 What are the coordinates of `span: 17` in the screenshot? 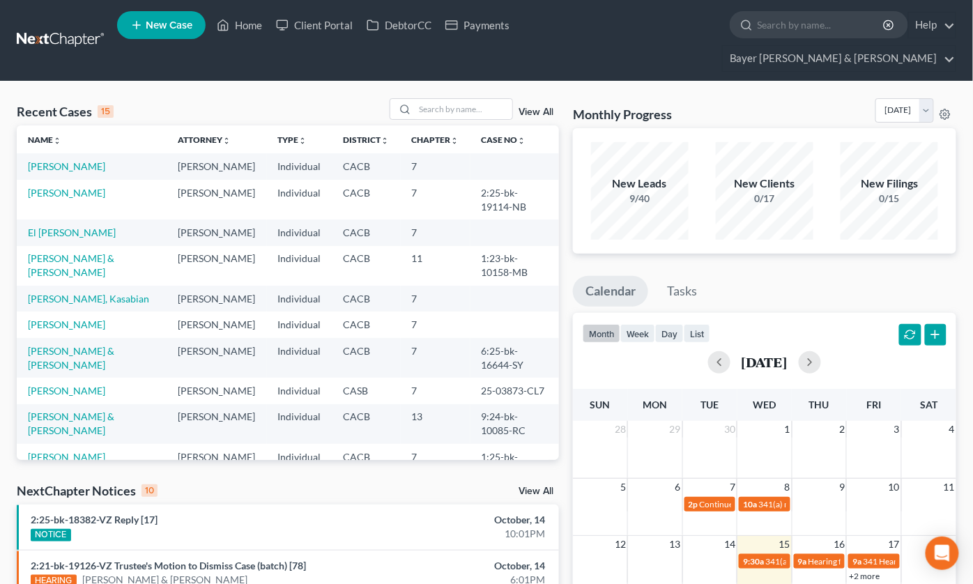 It's located at (894, 544).